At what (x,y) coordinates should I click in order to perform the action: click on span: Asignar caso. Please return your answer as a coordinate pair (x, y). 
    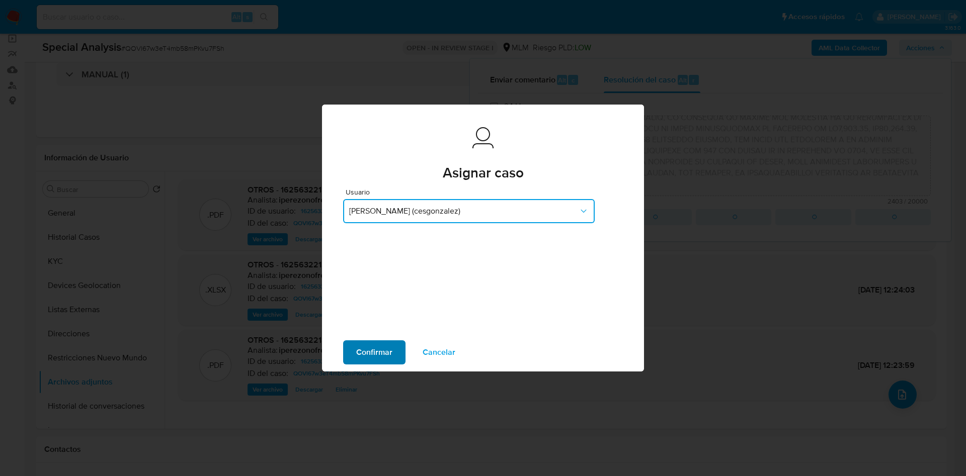
    Looking at the image, I should click on (483, 173).